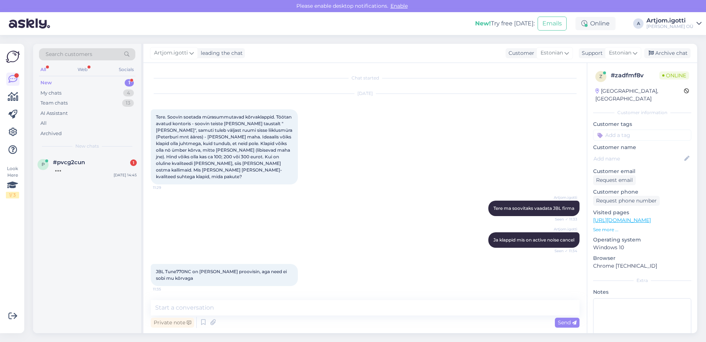  What do you see at coordinates (642, 135) in the screenshot?
I see `input: Add a tag` at bounding box center [642, 135].